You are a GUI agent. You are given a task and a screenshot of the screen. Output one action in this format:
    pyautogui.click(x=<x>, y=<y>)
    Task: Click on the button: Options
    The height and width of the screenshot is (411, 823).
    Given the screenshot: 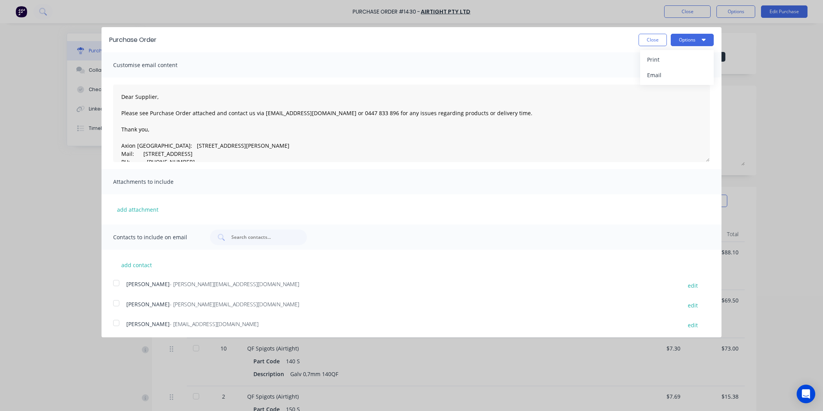 What is the action you would take?
    pyautogui.click(x=692, y=40)
    